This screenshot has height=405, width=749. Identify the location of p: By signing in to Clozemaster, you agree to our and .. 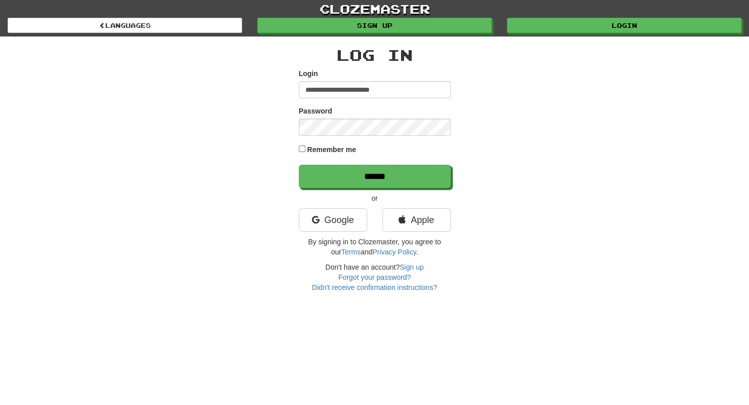
(375, 247).